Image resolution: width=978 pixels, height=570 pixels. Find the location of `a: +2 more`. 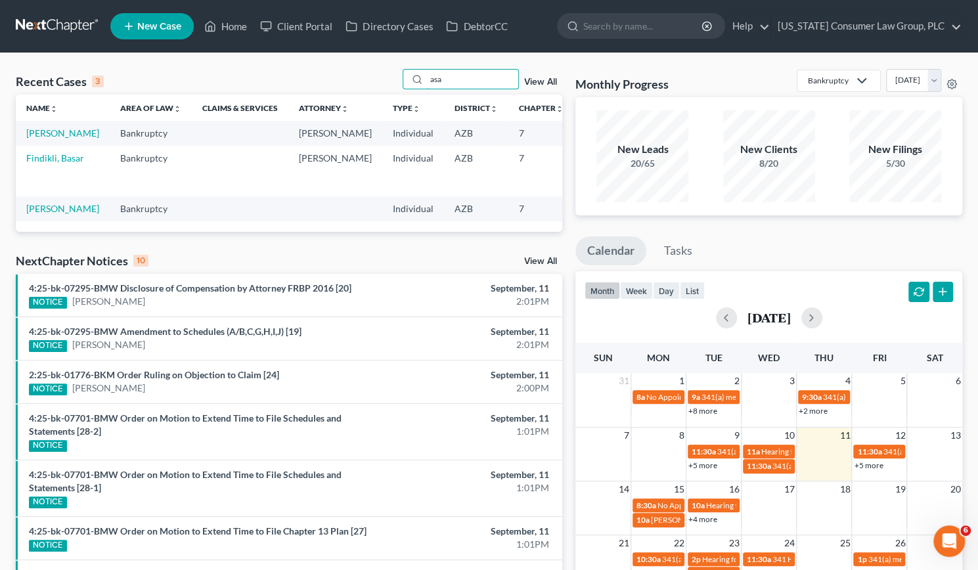

a: +2 more is located at coordinates (813, 410).